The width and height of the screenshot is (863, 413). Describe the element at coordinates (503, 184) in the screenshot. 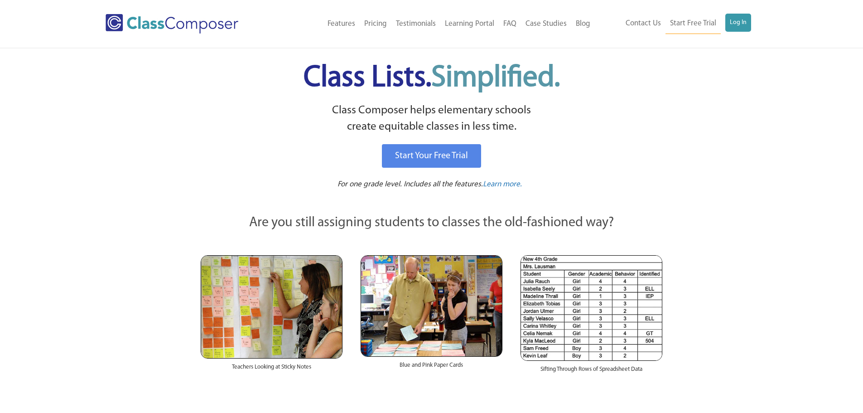

I see `a: Learn more.` at that location.